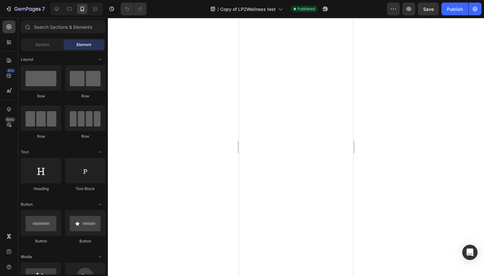  What do you see at coordinates (85, 189) in the screenshot?
I see `div: Text Block` at bounding box center [85, 189].